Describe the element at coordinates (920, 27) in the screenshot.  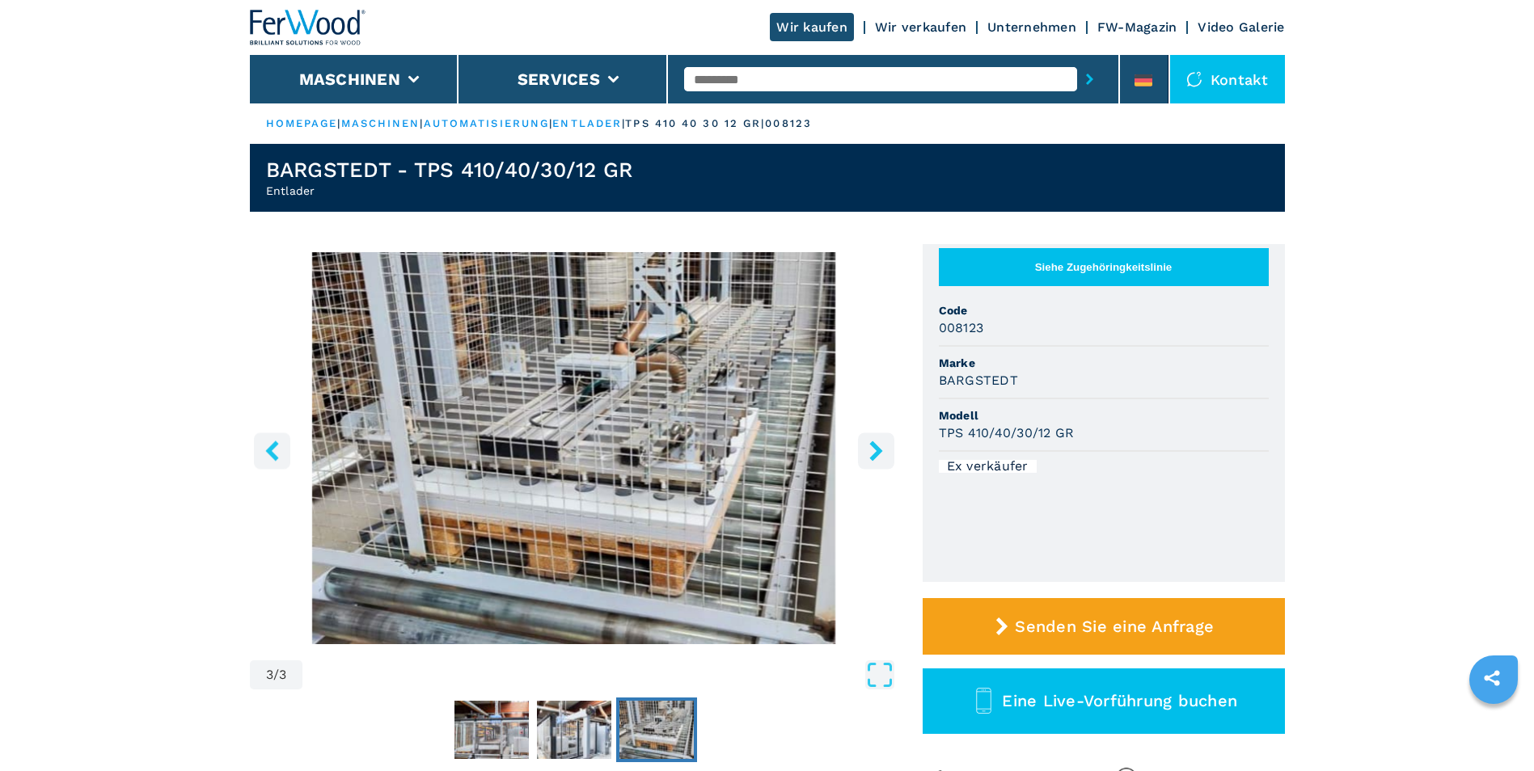
I see `a: Wir verkaufen` at that location.